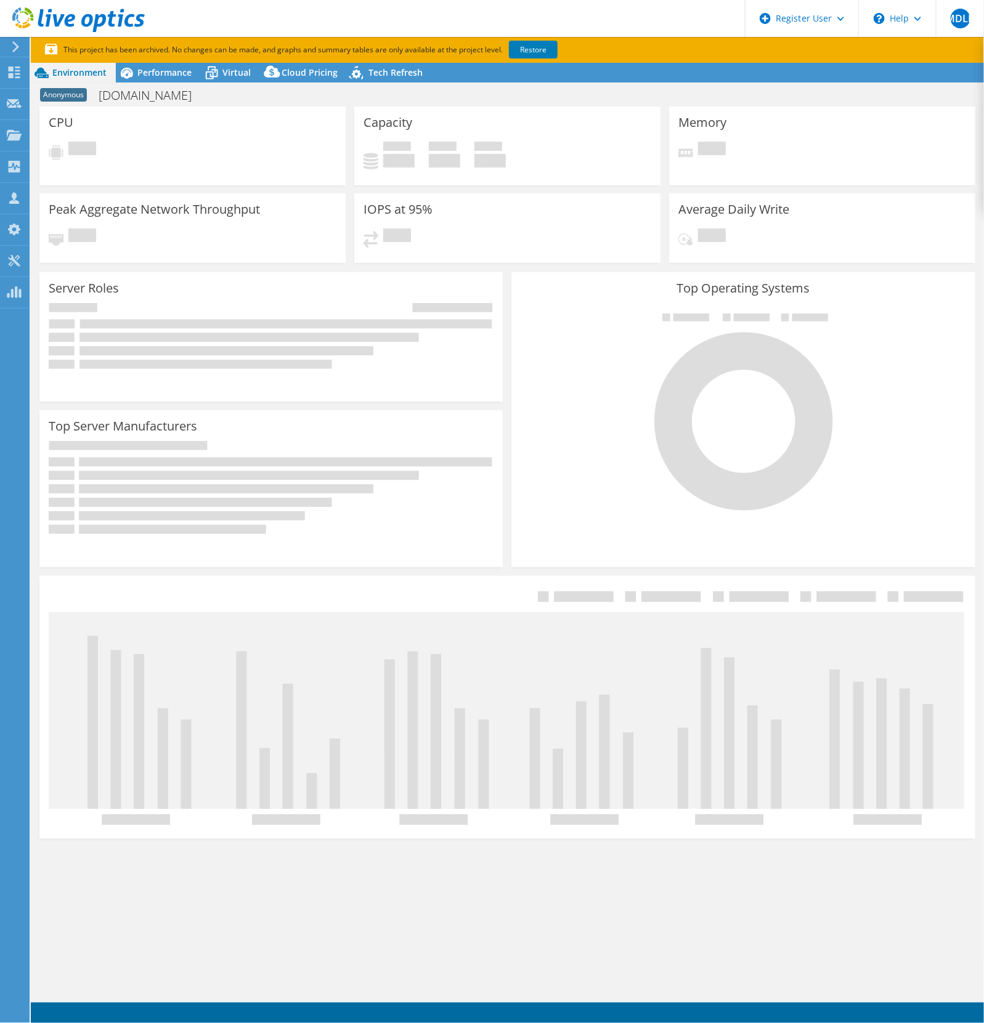  Describe the element at coordinates (347, 50) in the screenshot. I see `p: This project has been archived. No changes can be made, and graphs and summary tables are only av...` at that location.